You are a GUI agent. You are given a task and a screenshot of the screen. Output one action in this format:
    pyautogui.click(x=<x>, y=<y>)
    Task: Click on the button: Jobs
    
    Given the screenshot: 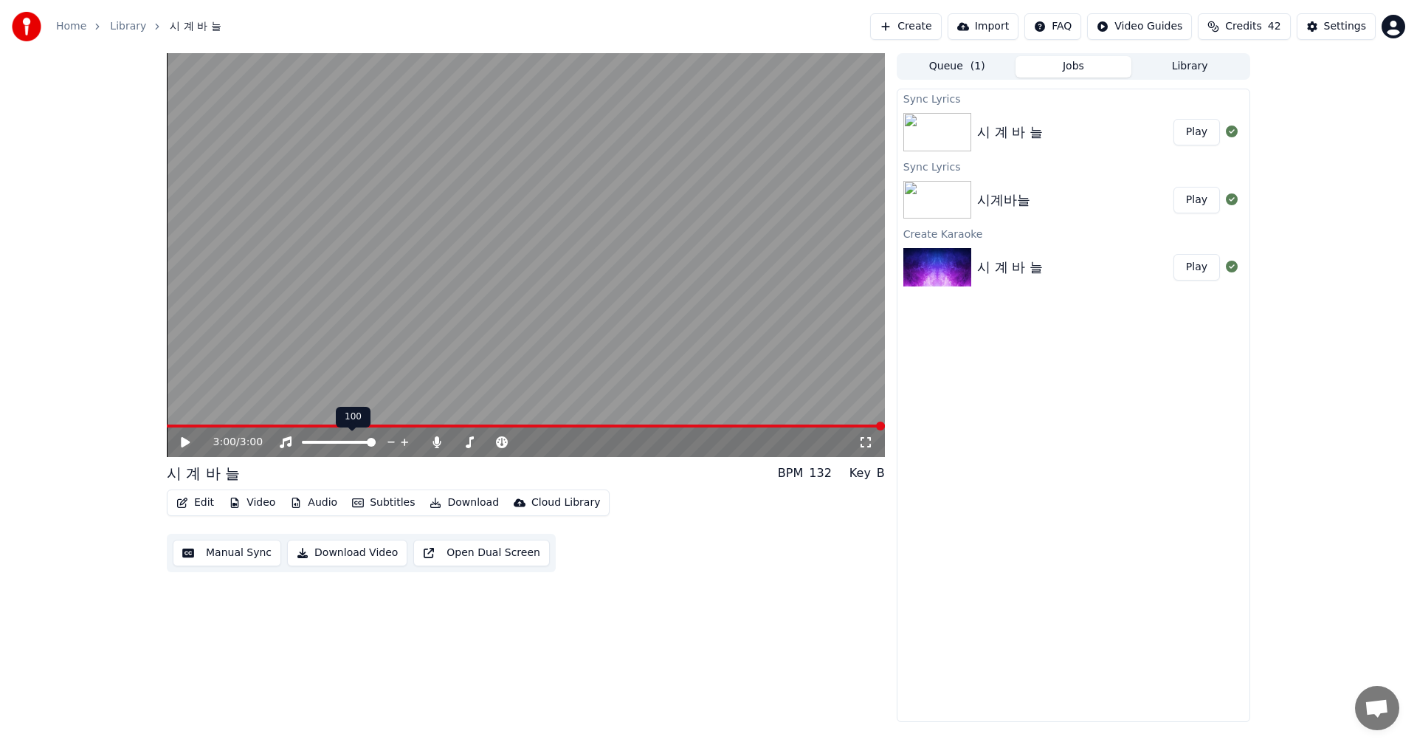 What is the action you would take?
    pyautogui.click(x=1074, y=66)
    